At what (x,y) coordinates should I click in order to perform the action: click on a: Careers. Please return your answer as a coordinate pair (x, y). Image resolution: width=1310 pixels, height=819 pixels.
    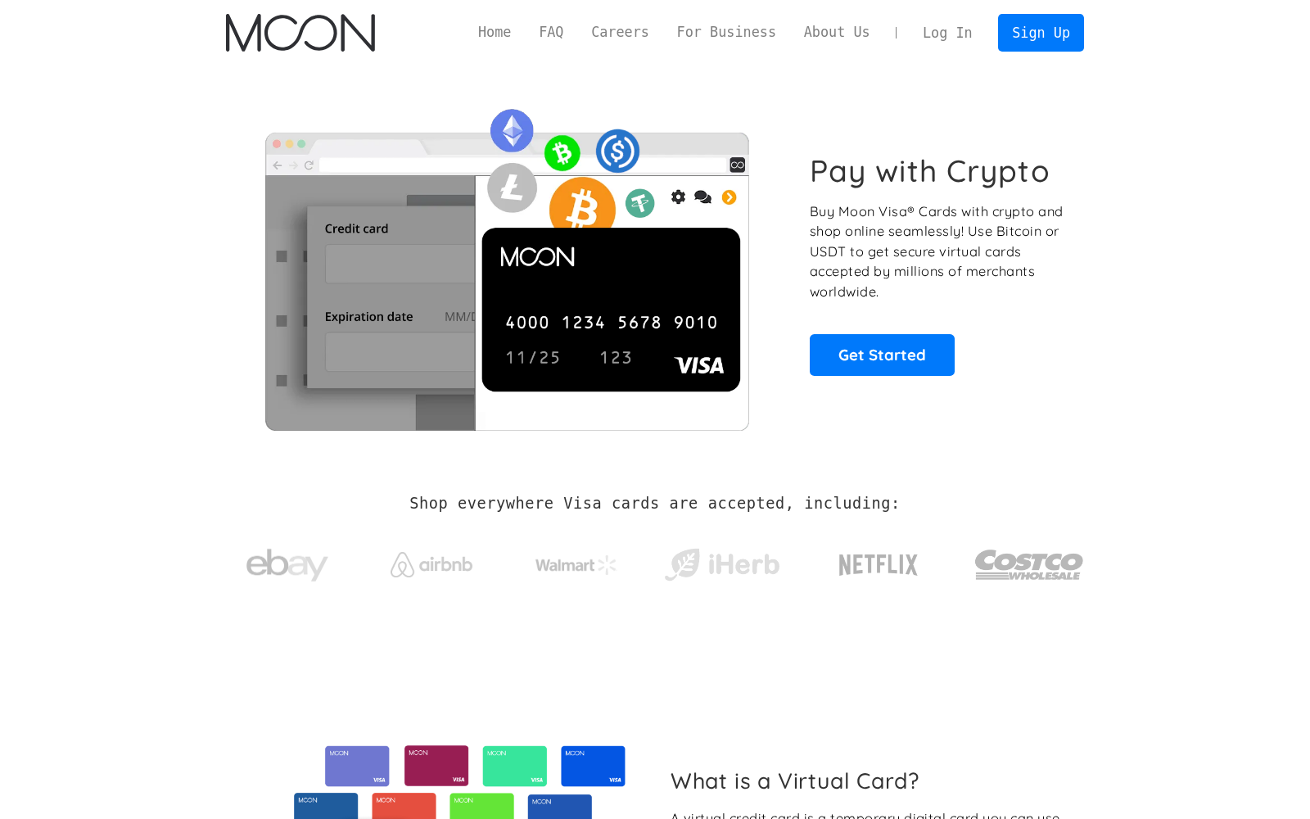
    Looking at the image, I should click on (620, 32).